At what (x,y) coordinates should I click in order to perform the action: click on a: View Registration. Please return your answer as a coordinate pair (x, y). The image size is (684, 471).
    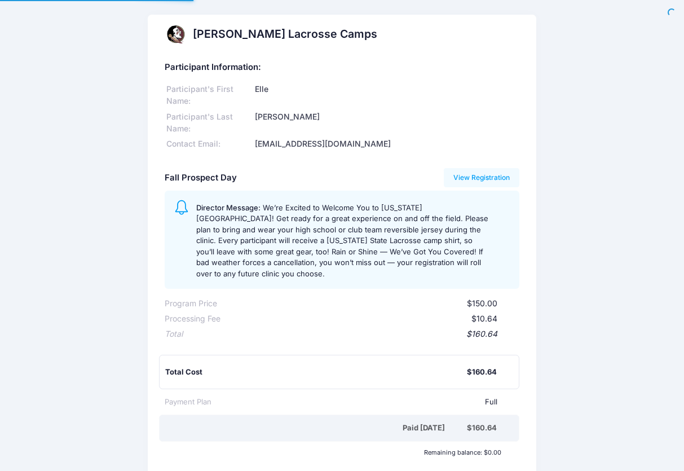
    Looking at the image, I should click on (482, 178).